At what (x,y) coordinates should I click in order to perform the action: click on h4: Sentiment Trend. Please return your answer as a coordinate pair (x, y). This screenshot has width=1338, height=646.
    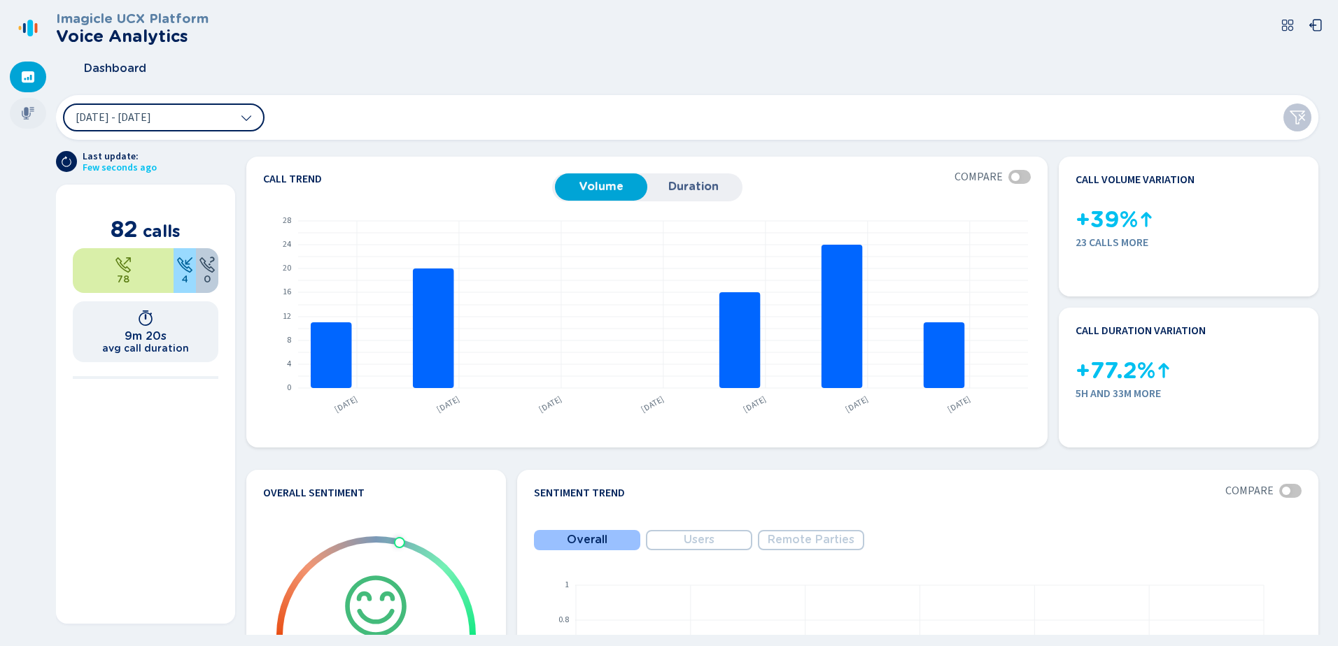
    Looking at the image, I should click on (579, 493).